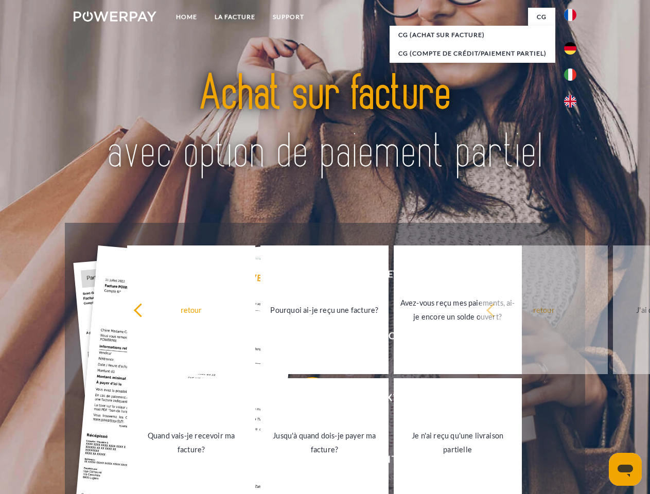 The width and height of the screenshot is (650, 494). Describe the element at coordinates (457, 442) in the screenshot. I see `div: Je n'ai reçu qu'une livraison partielle` at that location.